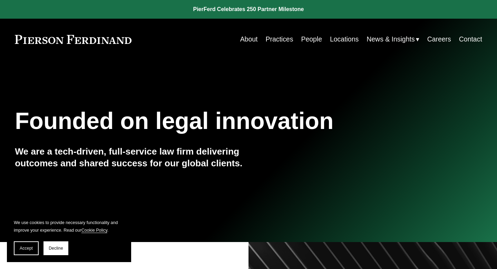  What do you see at coordinates (132, 157) in the screenshot?
I see `h4: We are a tech-driven, full-service law firm delivering outcomes and shared success for our global...` at bounding box center [132, 157].